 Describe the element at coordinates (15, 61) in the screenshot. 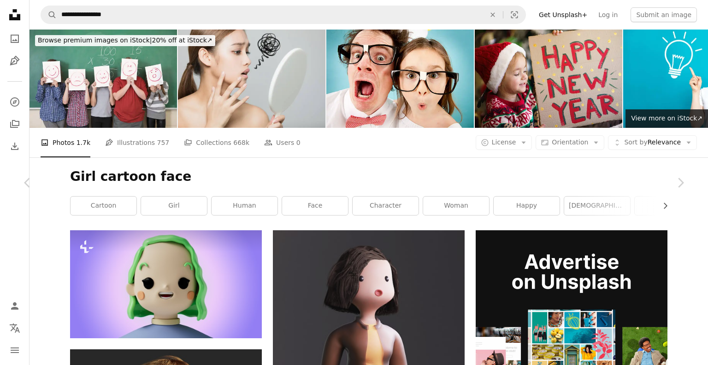

I see `a: Illustrations` at that location.